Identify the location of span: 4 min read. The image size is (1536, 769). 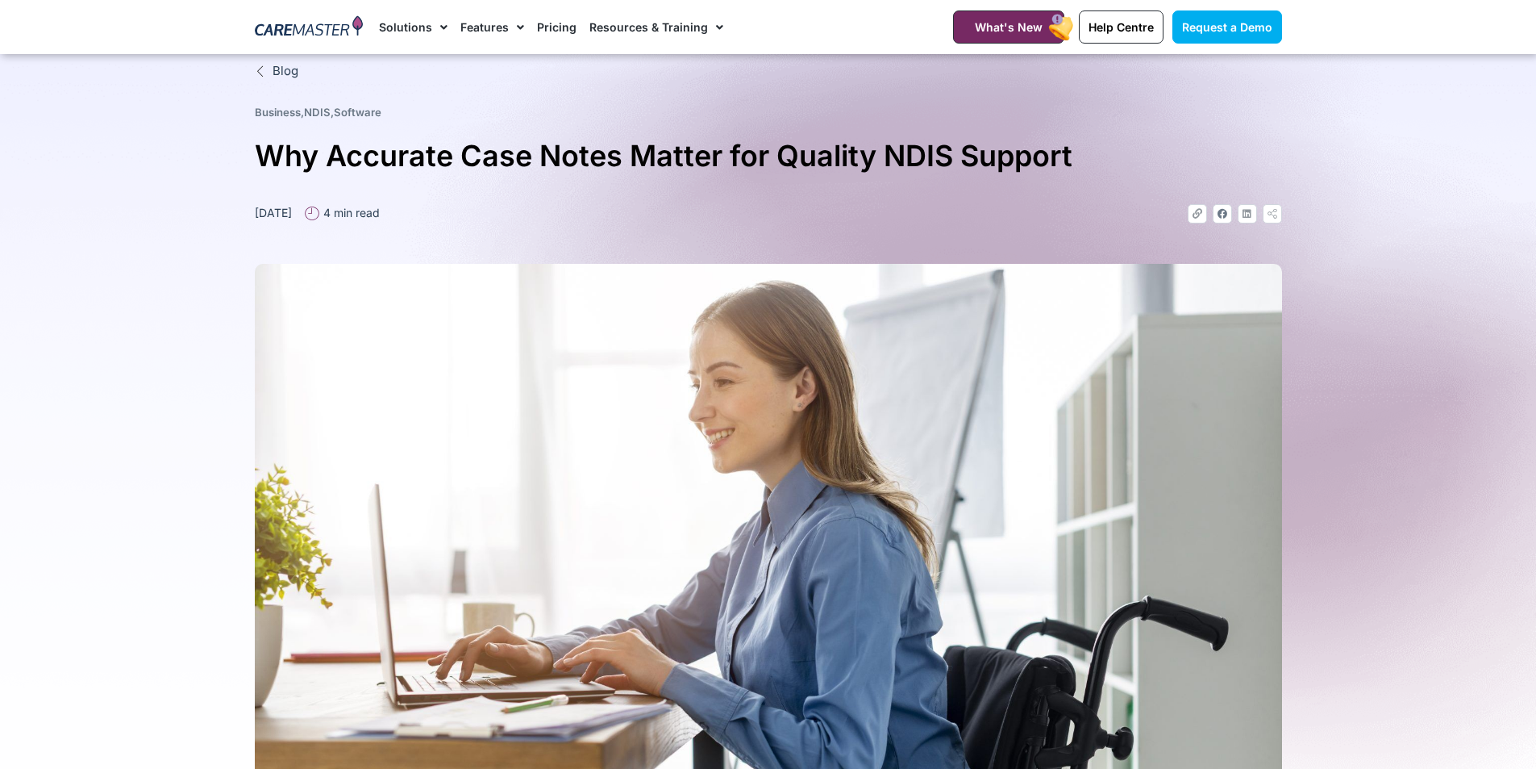
(349, 212).